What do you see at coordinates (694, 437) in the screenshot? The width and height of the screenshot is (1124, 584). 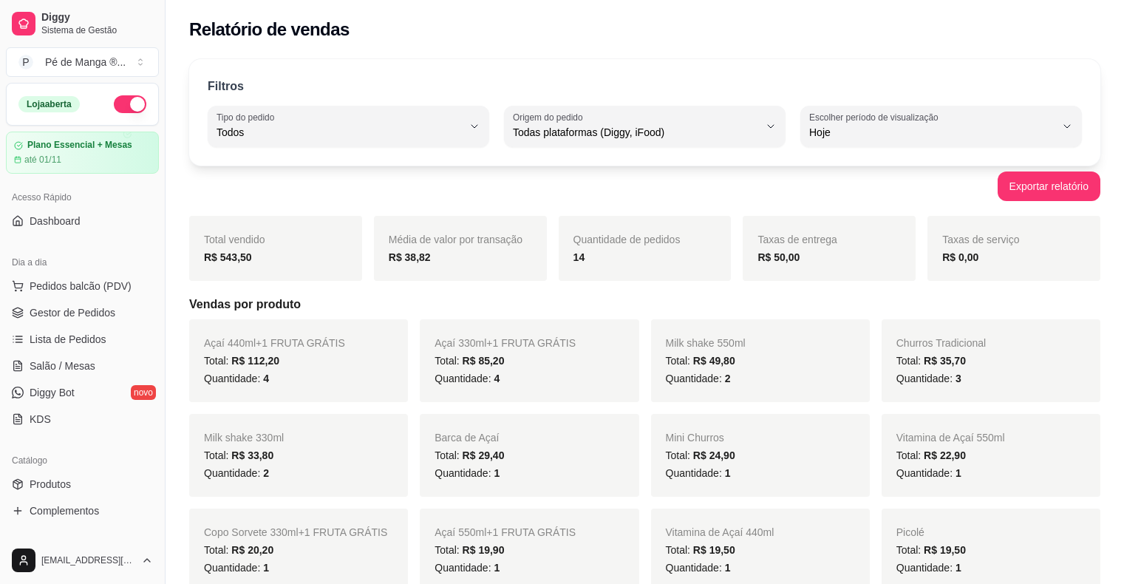 I see `span: Mini Churros` at bounding box center [694, 437].